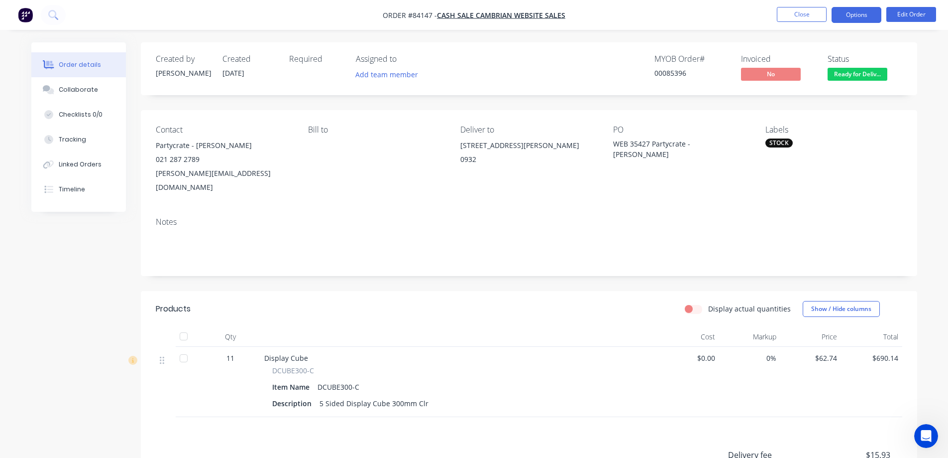 The image size is (948, 458). Describe the element at coordinates (750, 337) in the screenshot. I see `div: Markup` at that location.